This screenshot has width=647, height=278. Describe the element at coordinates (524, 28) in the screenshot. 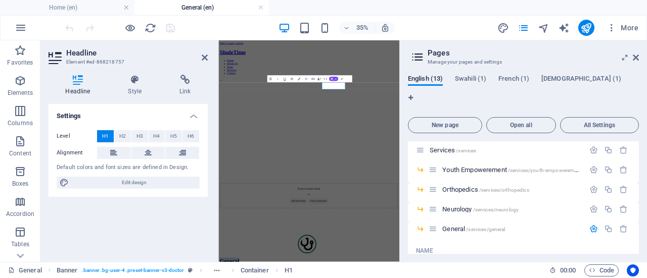

I see `button: pages` at that location.